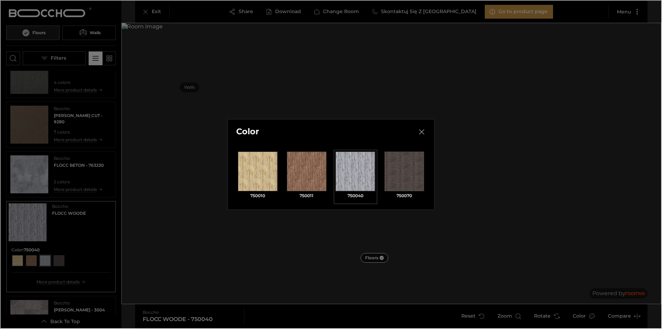 The image size is (662, 329). I want to click on h6: 750010, so click(257, 196).